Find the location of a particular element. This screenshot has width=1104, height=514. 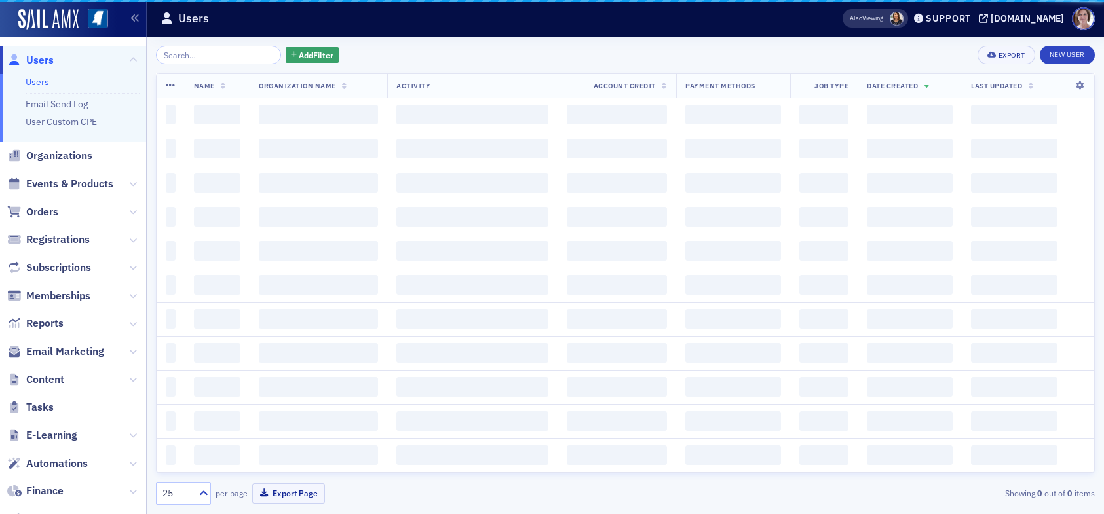

span: Events & Products is located at coordinates (69, 184).